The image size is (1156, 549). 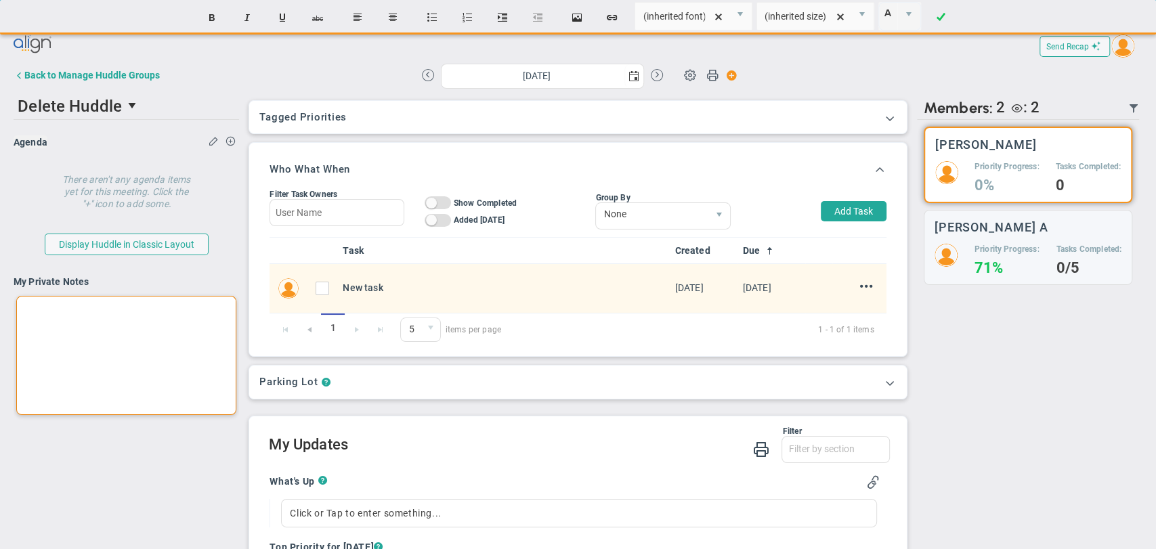 I want to click on button: Add Task, so click(x=854, y=211).